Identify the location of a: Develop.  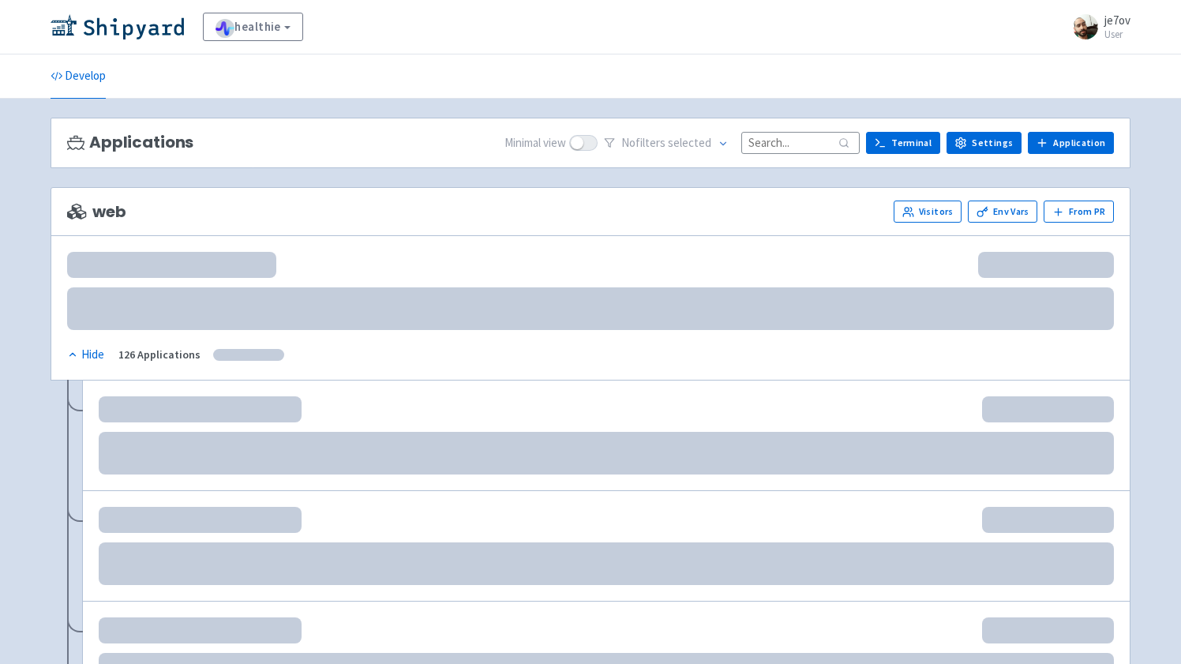
(78, 77).